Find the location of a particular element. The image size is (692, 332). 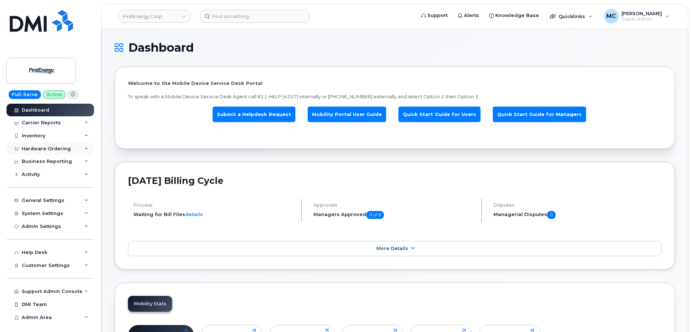

span: More Details is located at coordinates (393, 249).